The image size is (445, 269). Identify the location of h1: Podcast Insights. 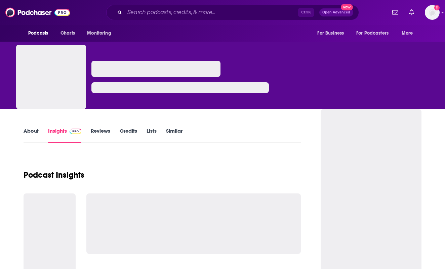
(54, 175).